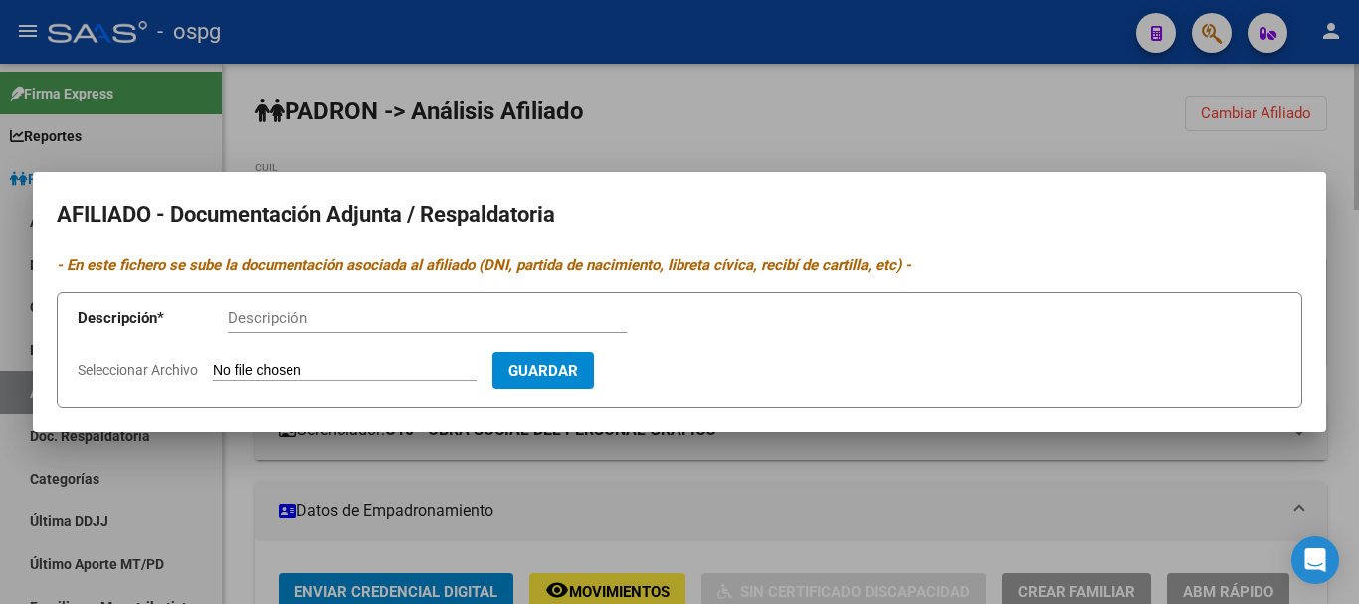  I want to click on span: Guardar, so click(543, 371).